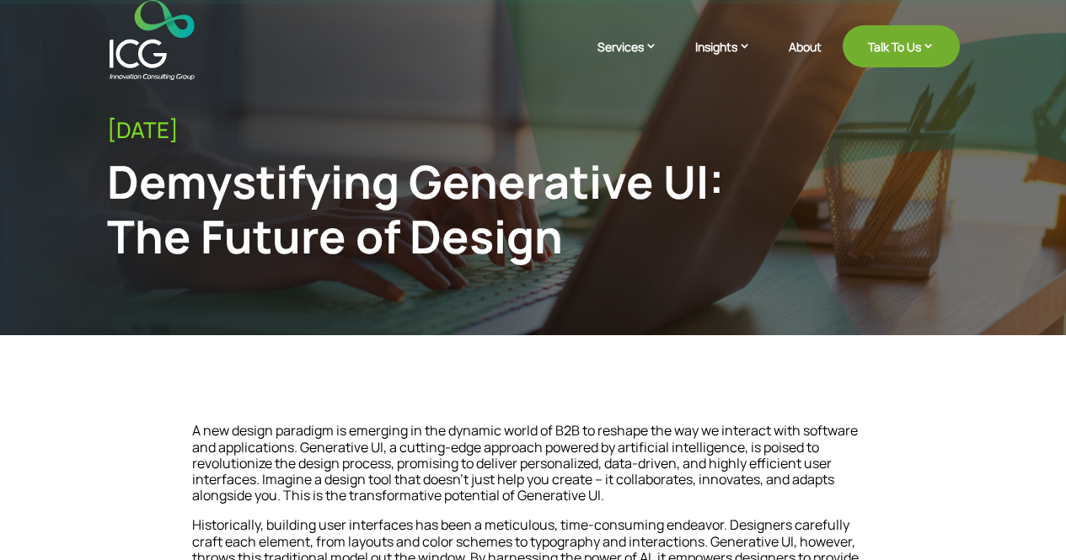 The image size is (1066, 560). What do you see at coordinates (804, 60) in the screenshot?
I see `a: About` at bounding box center [804, 60].